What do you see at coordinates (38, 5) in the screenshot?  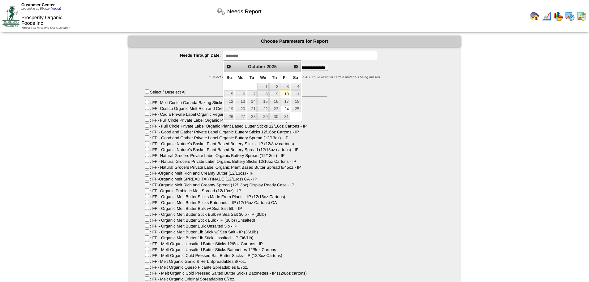 I see `span: Customer Center` at bounding box center [38, 5].